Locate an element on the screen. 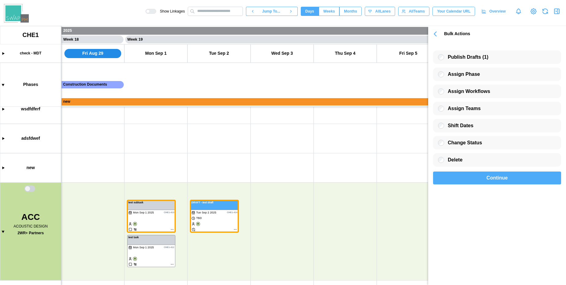 The width and height of the screenshot is (566, 285). span: Weeks is located at coordinates (329, 11).